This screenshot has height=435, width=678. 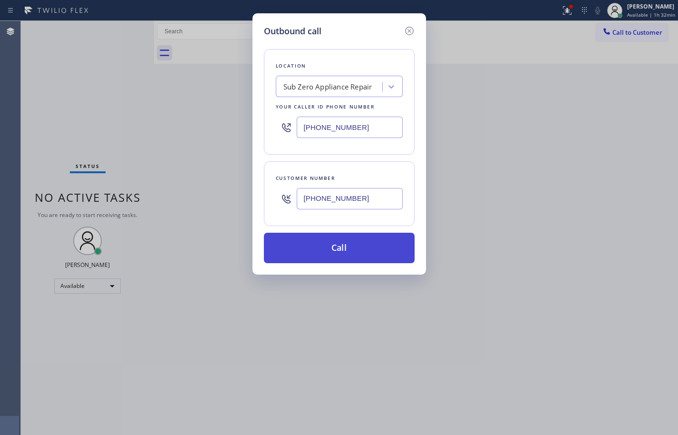 What do you see at coordinates (339, 248) in the screenshot?
I see `button: Call` at bounding box center [339, 248].